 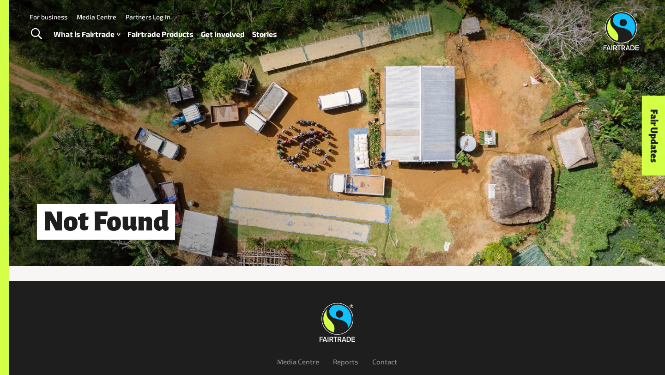 I want to click on a: Fairtrade Products, so click(x=160, y=34).